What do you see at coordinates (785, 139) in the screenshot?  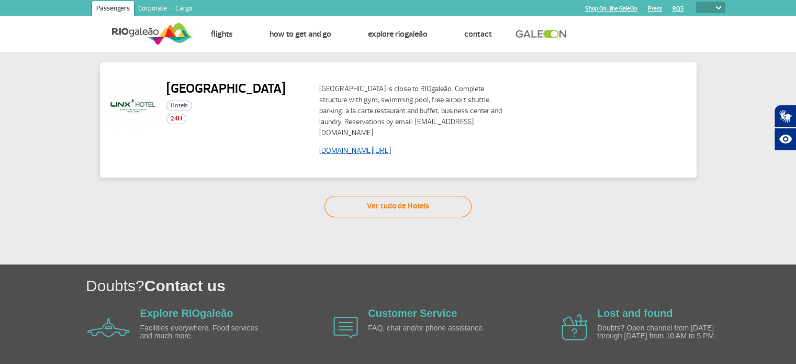 I see `button: Abrir recursos assistivos.` at bounding box center [785, 139].